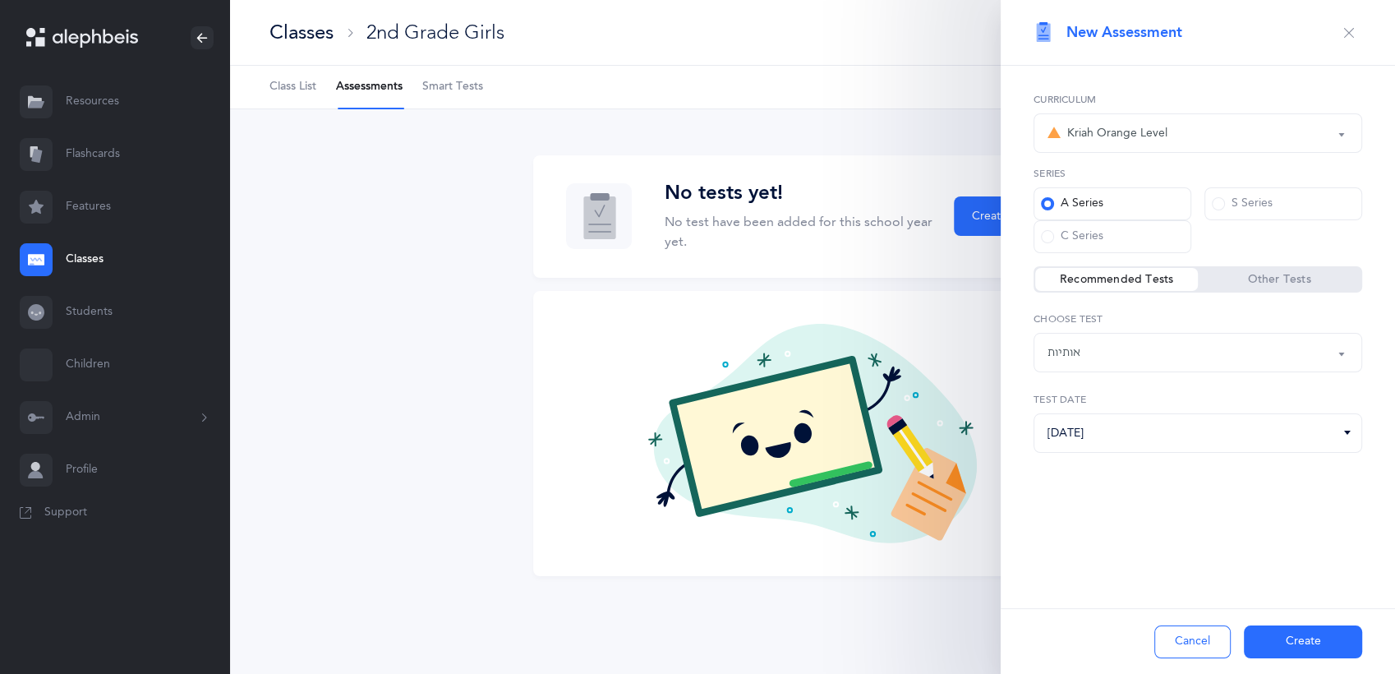 The width and height of the screenshot is (1395, 674). I want to click on div: 2nd Grade Girls, so click(435, 32).